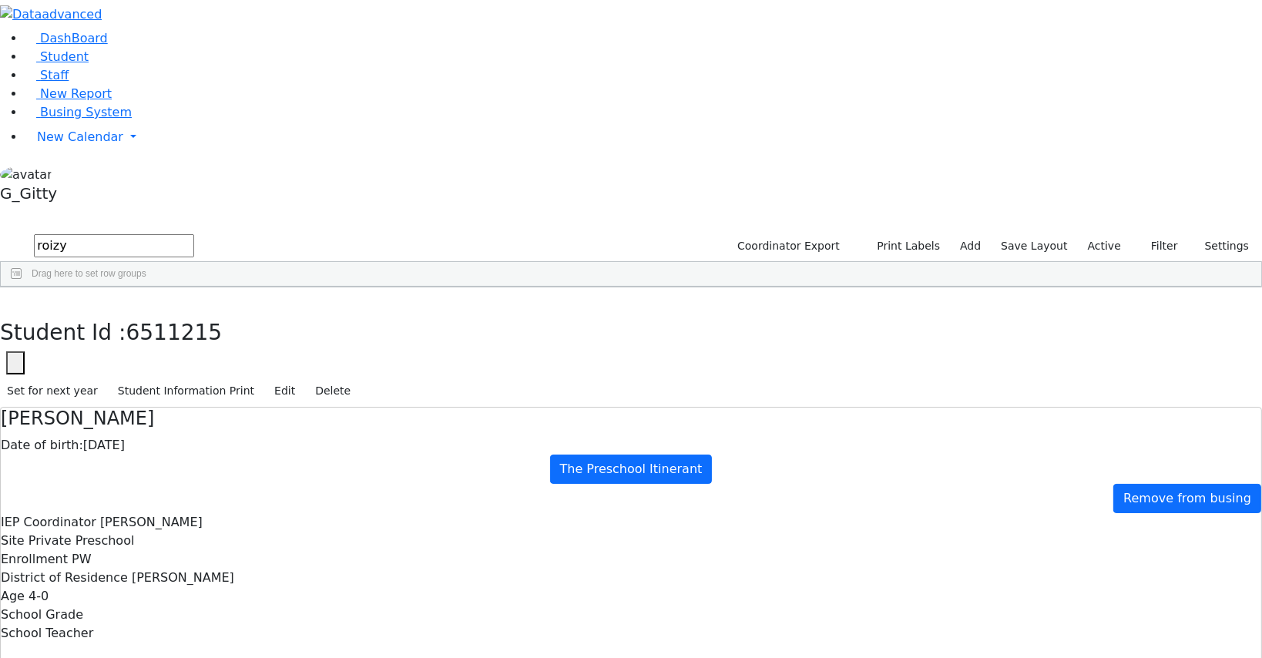  What do you see at coordinates (284, 391) in the screenshot?
I see `button: Edit` at bounding box center [284, 391].